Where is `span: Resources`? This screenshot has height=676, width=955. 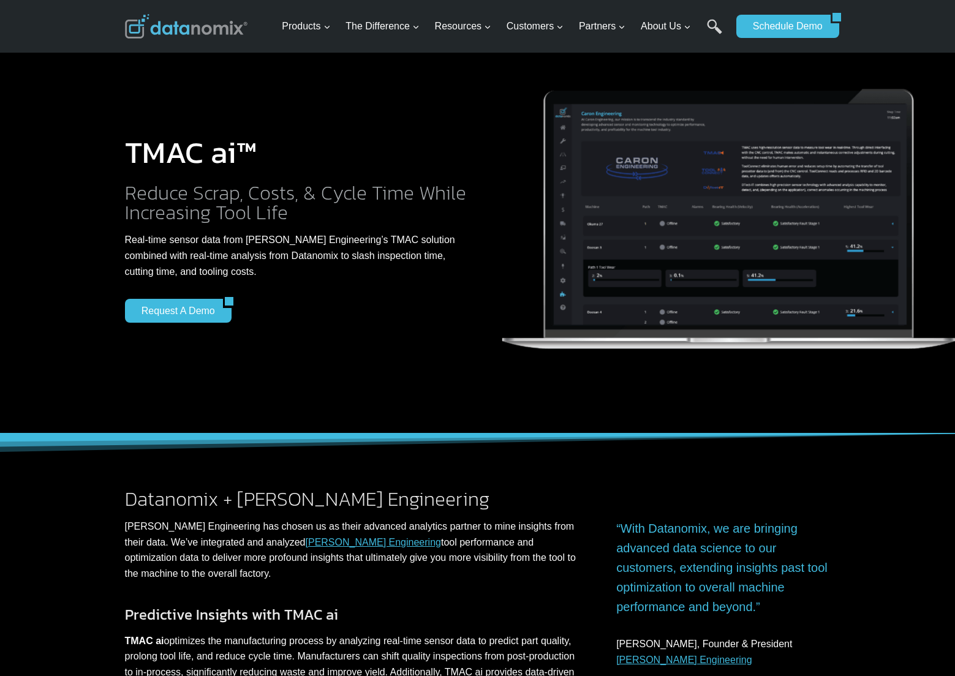
span: Resources is located at coordinates (463, 26).